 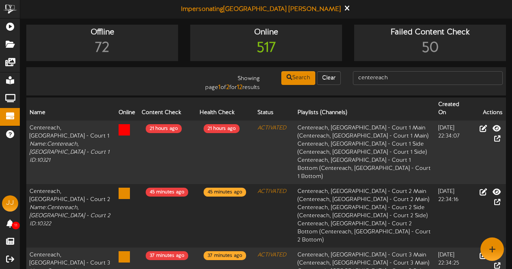 What do you see at coordinates (430, 32) in the screenshot?
I see `div: Failed Content Check` at bounding box center [430, 32].